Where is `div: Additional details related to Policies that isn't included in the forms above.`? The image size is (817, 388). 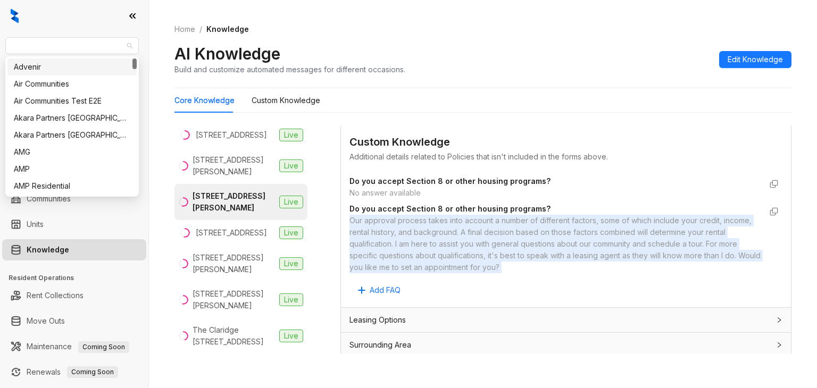 div: Additional details related to Policies that isn't included in the forms above. is located at coordinates (566, 157).